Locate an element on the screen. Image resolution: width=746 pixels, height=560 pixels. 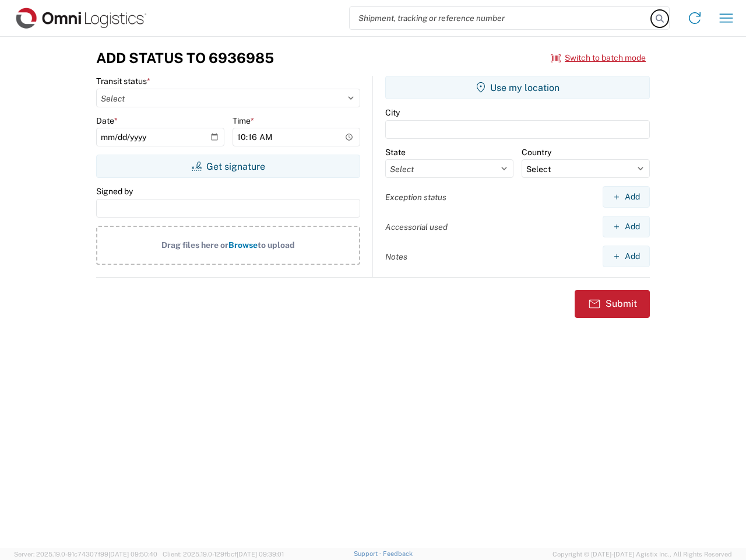
span: Browse is located at coordinates (243, 245).